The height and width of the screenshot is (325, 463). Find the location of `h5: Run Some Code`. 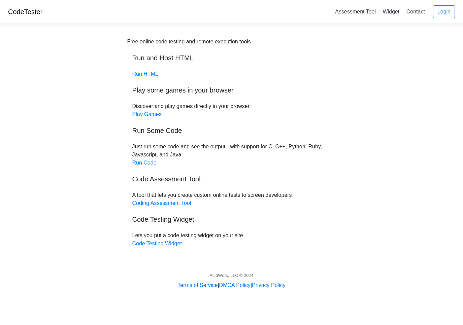

h5: Run Some Code is located at coordinates (232, 131).